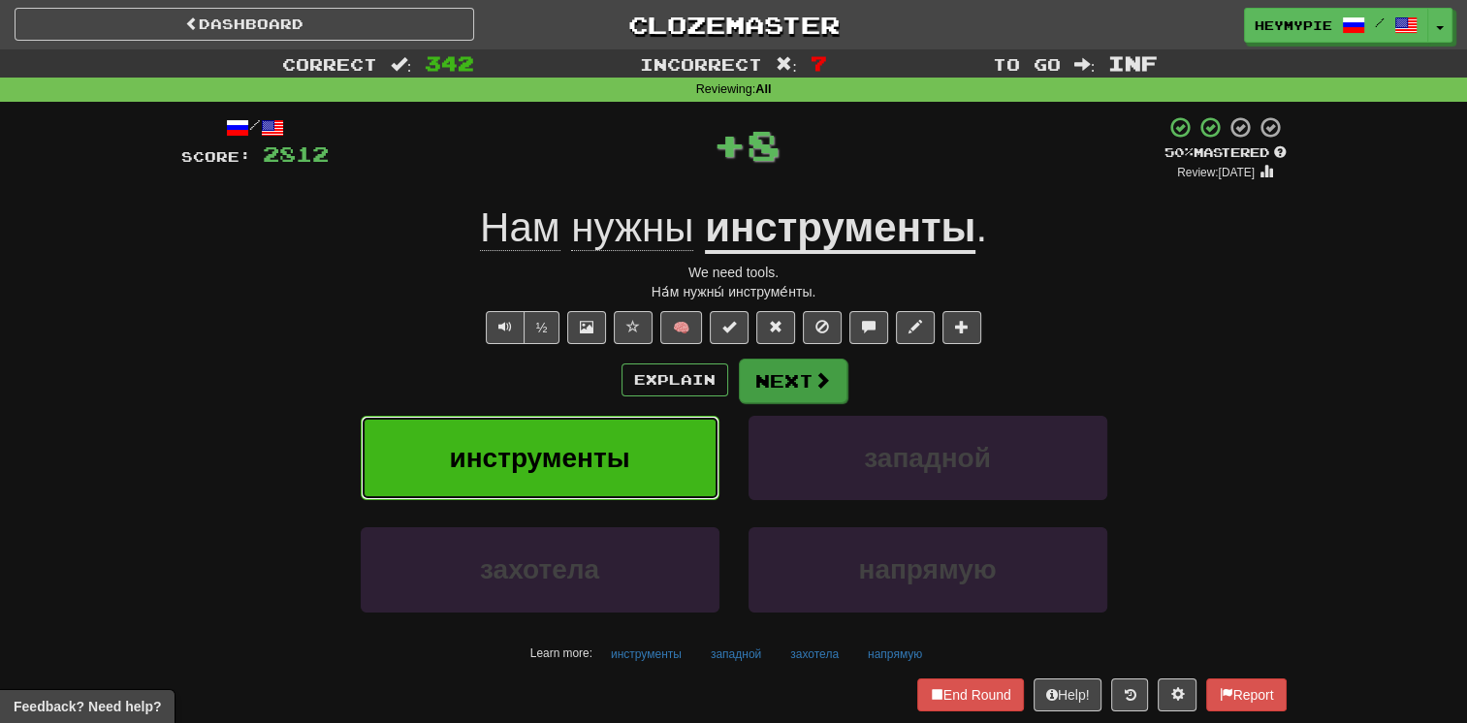 The image size is (1467, 723). What do you see at coordinates (505, 328) in the screenshot?
I see `button: Play sentence audio (ctl+space)` at bounding box center [505, 328].